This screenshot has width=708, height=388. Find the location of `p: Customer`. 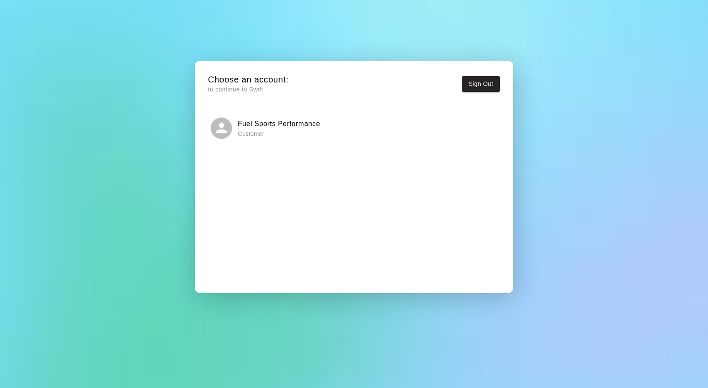

p: Customer is located at coordinates (279, 134).